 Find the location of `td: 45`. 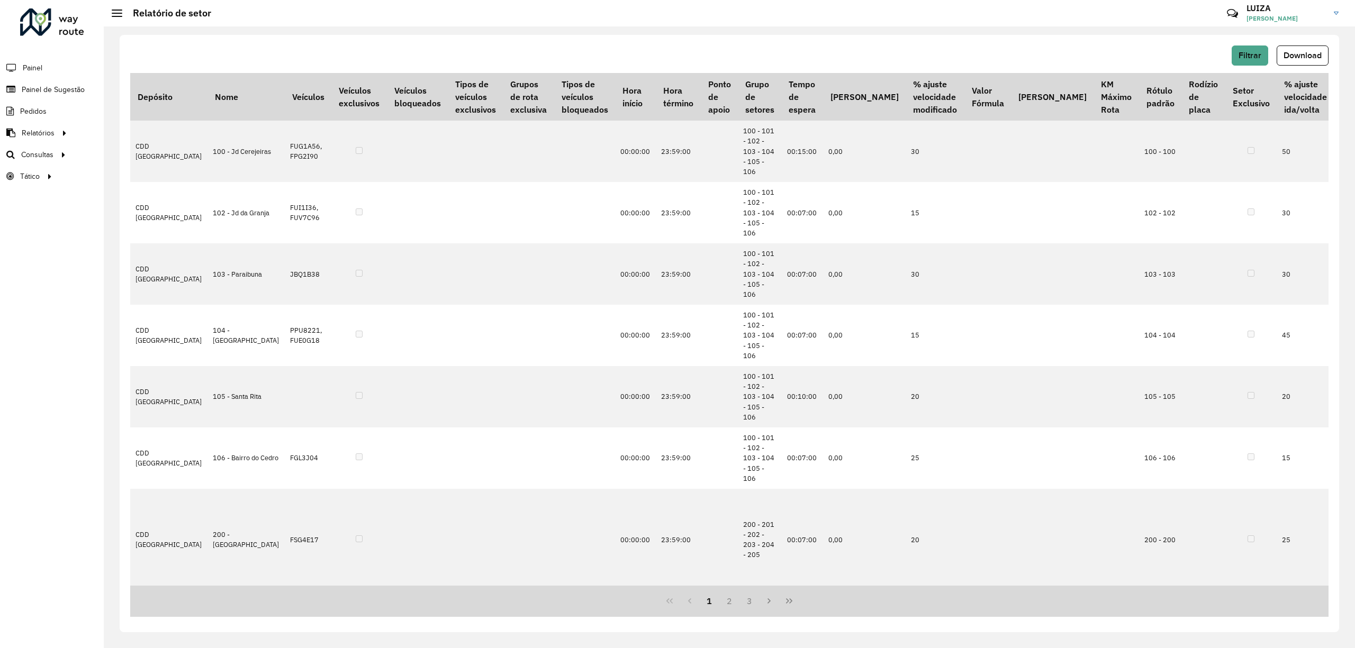

td: 45 is located at coordinates (1305, 336).